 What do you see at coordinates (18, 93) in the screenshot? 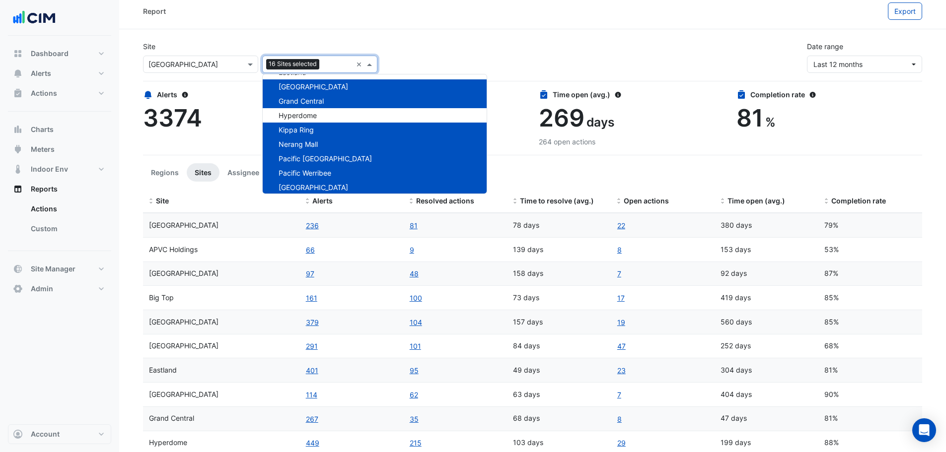
I see `app-icon: Actions` at bounding box center [18, 93].